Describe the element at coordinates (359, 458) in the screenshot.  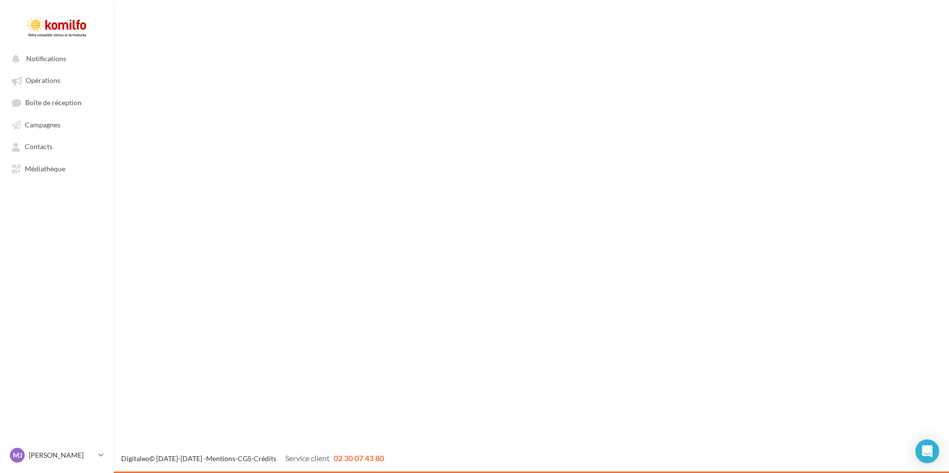
I see `span: 02 30 07 43 80` at that location.